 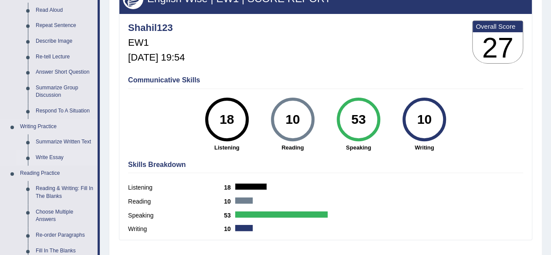 What do you see at coordinates (176, 187) in the screenshot?
I see `label: Listening` at bounding box center [176, 187].